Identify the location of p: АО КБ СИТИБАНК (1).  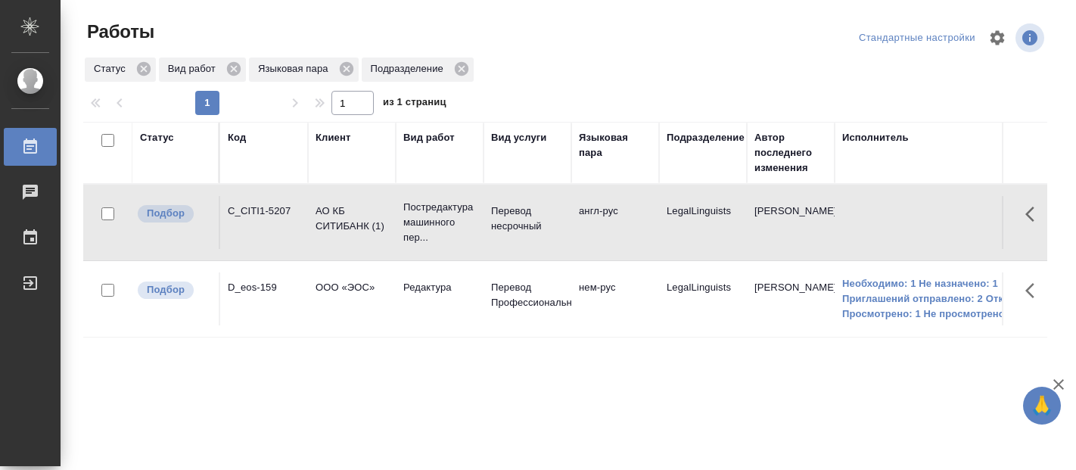
(352, 219).